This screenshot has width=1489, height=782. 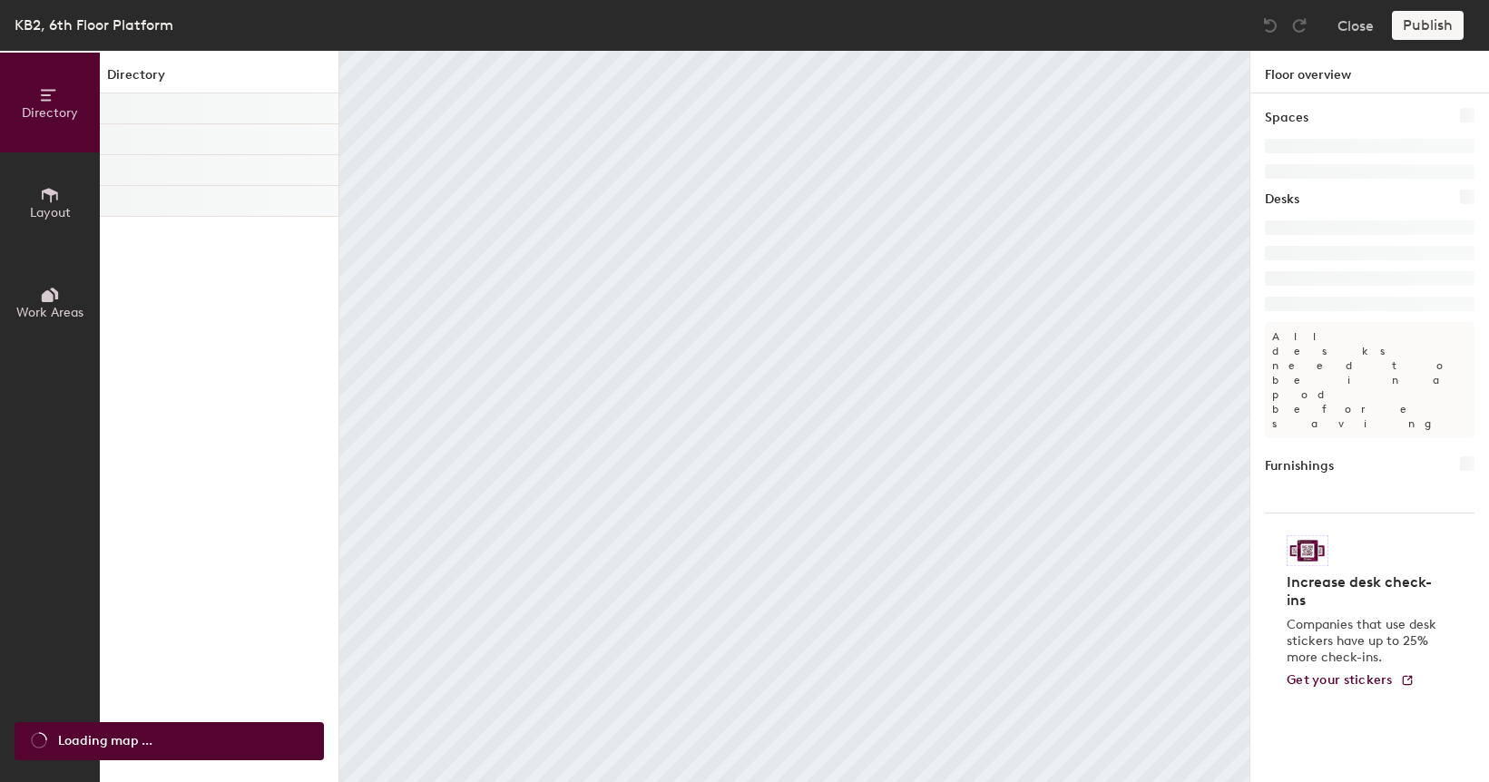 I want to click on div: KB2, 6th Floor Platform, so click(x=93, y=24).